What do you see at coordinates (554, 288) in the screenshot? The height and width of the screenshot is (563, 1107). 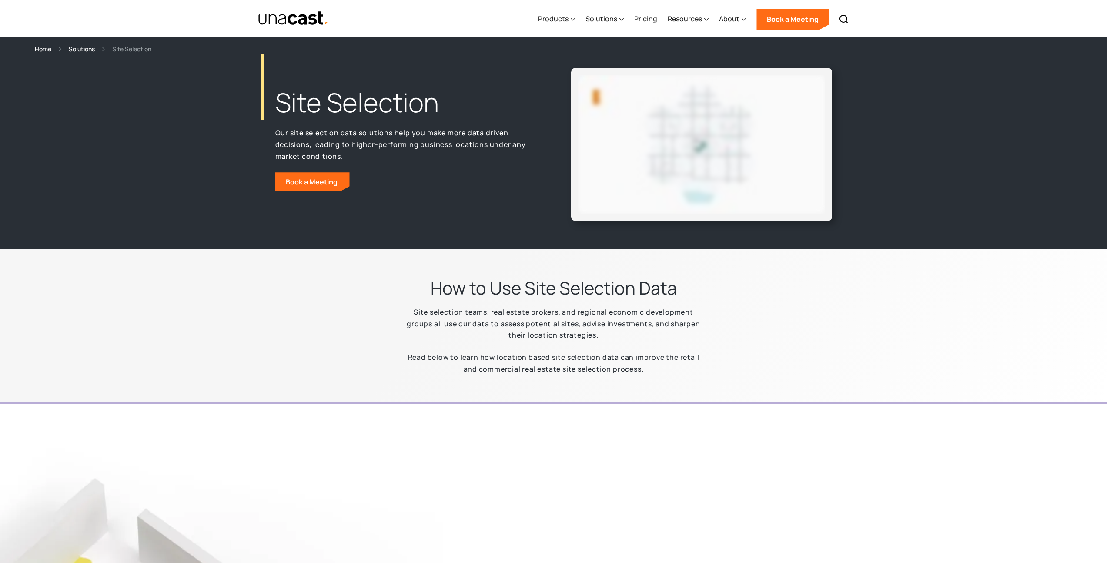 I see `h2: How to Use Site Selection Data` at bounding box center [554, 288].